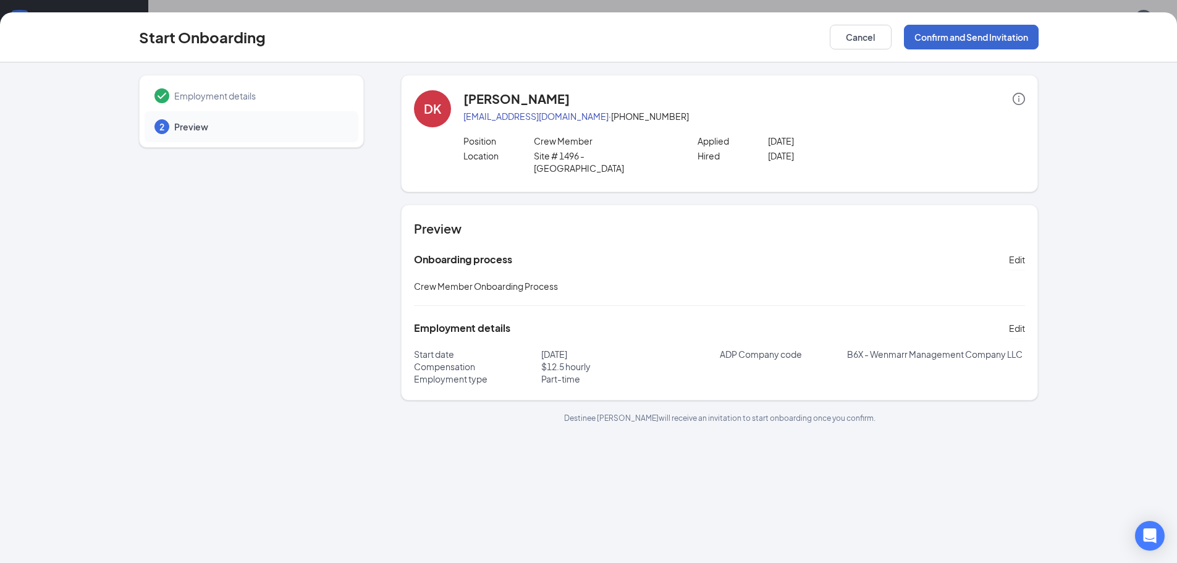 This screenshot has height=563, width=1177. Describe the element at coordinates (719, 229) in the screenshot. I see `h4: Preview` at that location.